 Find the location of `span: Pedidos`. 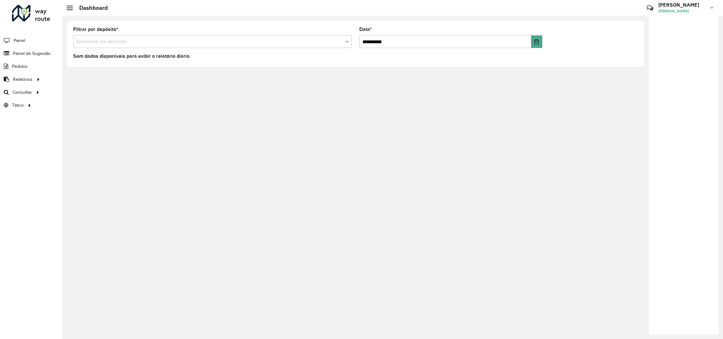

span: Pedidos is located at coordinates (20, 66).